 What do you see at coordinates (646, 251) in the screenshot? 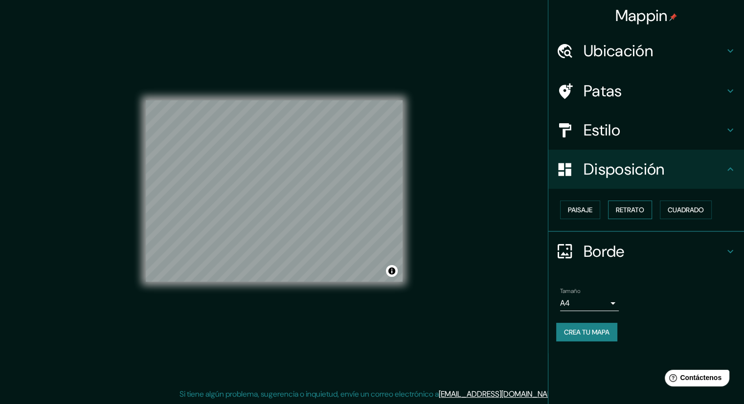
I see `div: Borde` at bounding box center [646, 251].